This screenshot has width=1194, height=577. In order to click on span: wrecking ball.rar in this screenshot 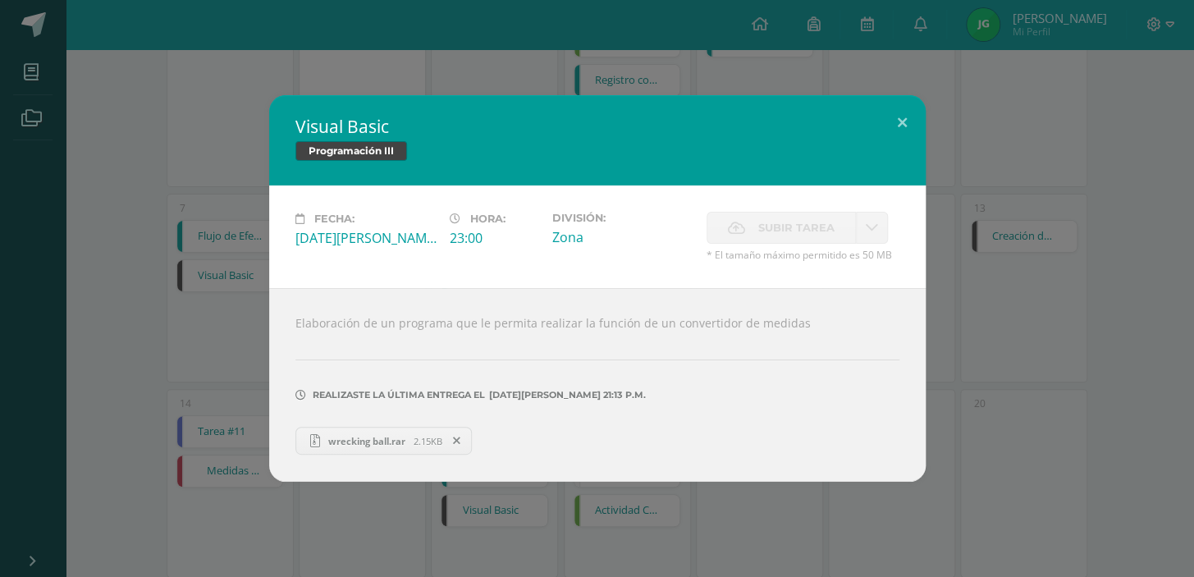, I will do `click(367, 441)`.